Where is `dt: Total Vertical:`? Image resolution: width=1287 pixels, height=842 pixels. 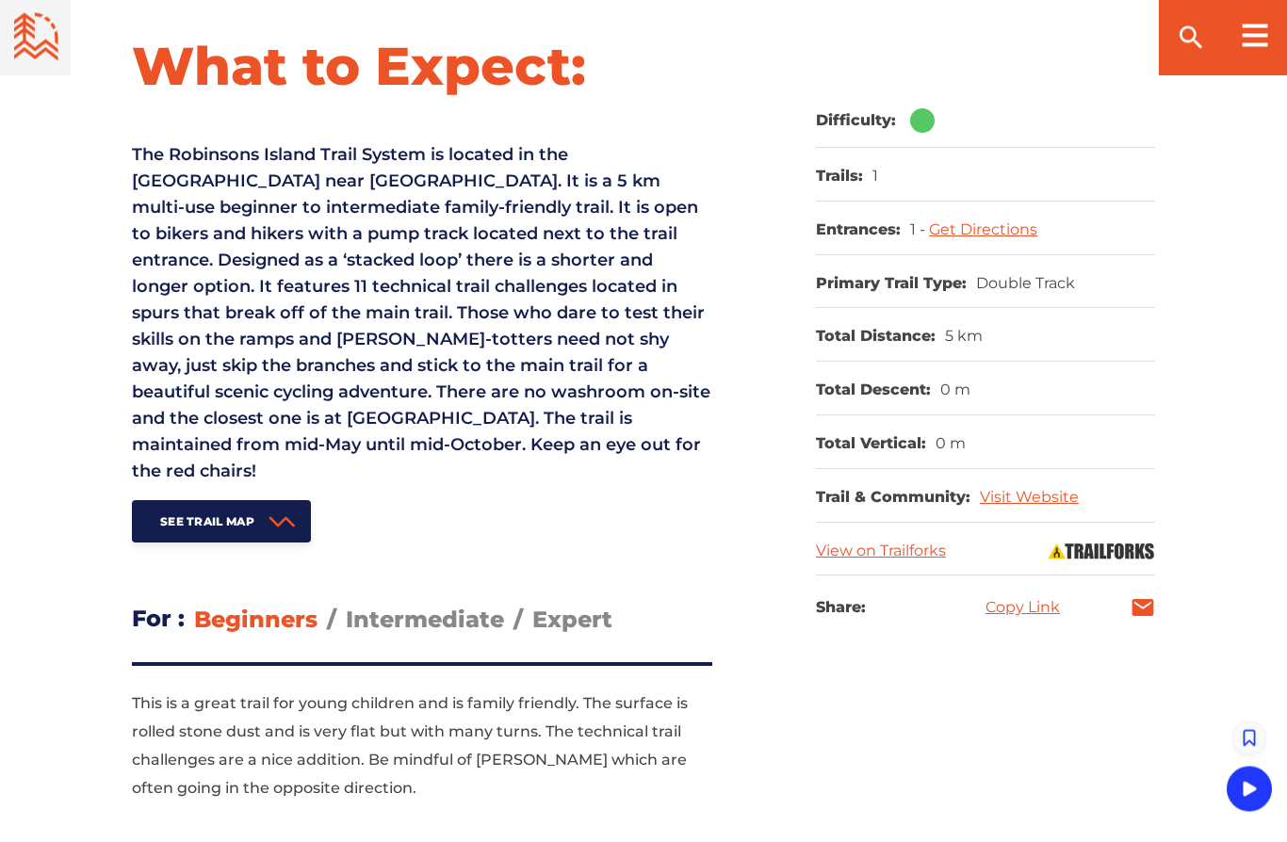 dt: Total Vertical: is located at coordinates (870, 445).